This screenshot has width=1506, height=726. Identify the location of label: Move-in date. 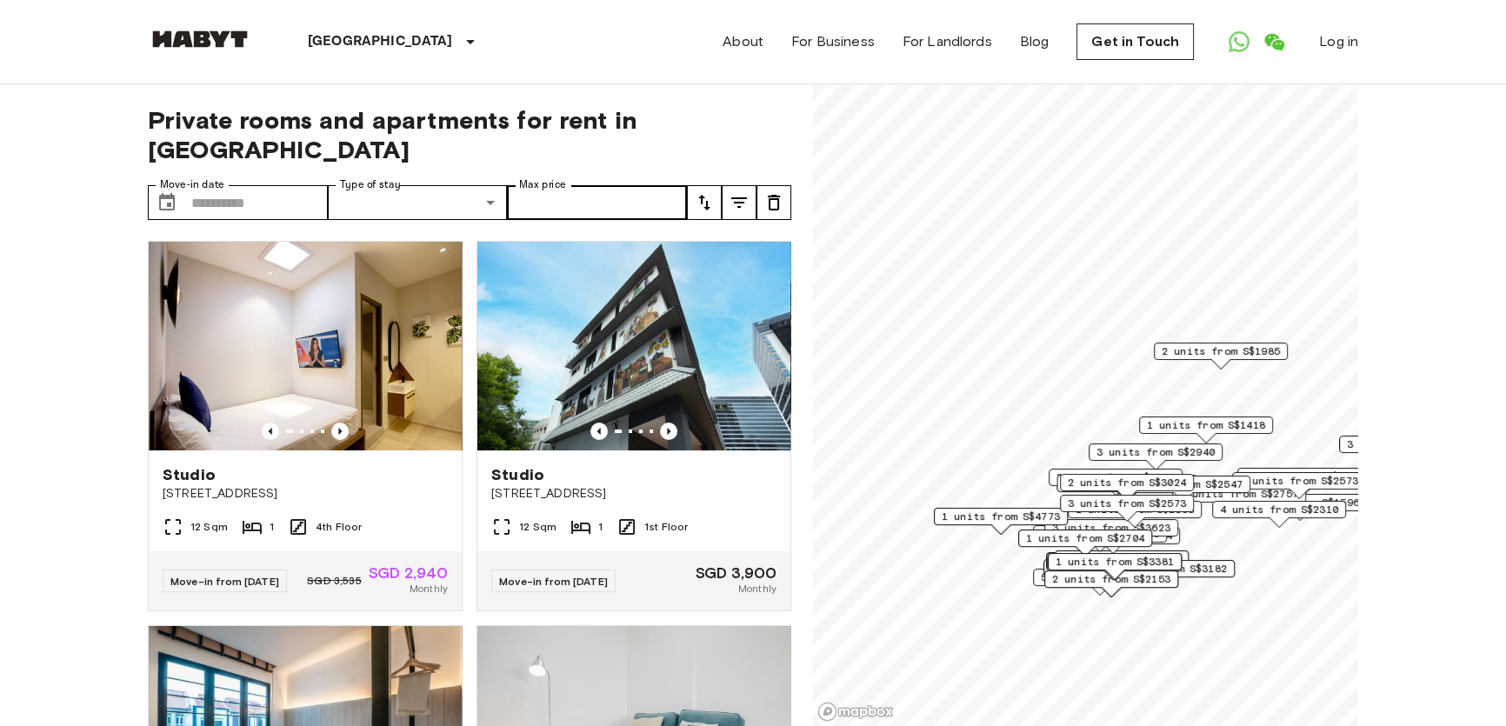
(192, 184).